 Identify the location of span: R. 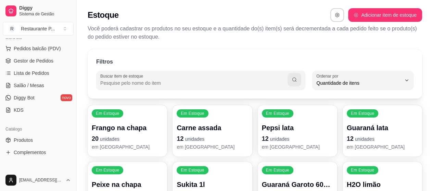
(12, 29).